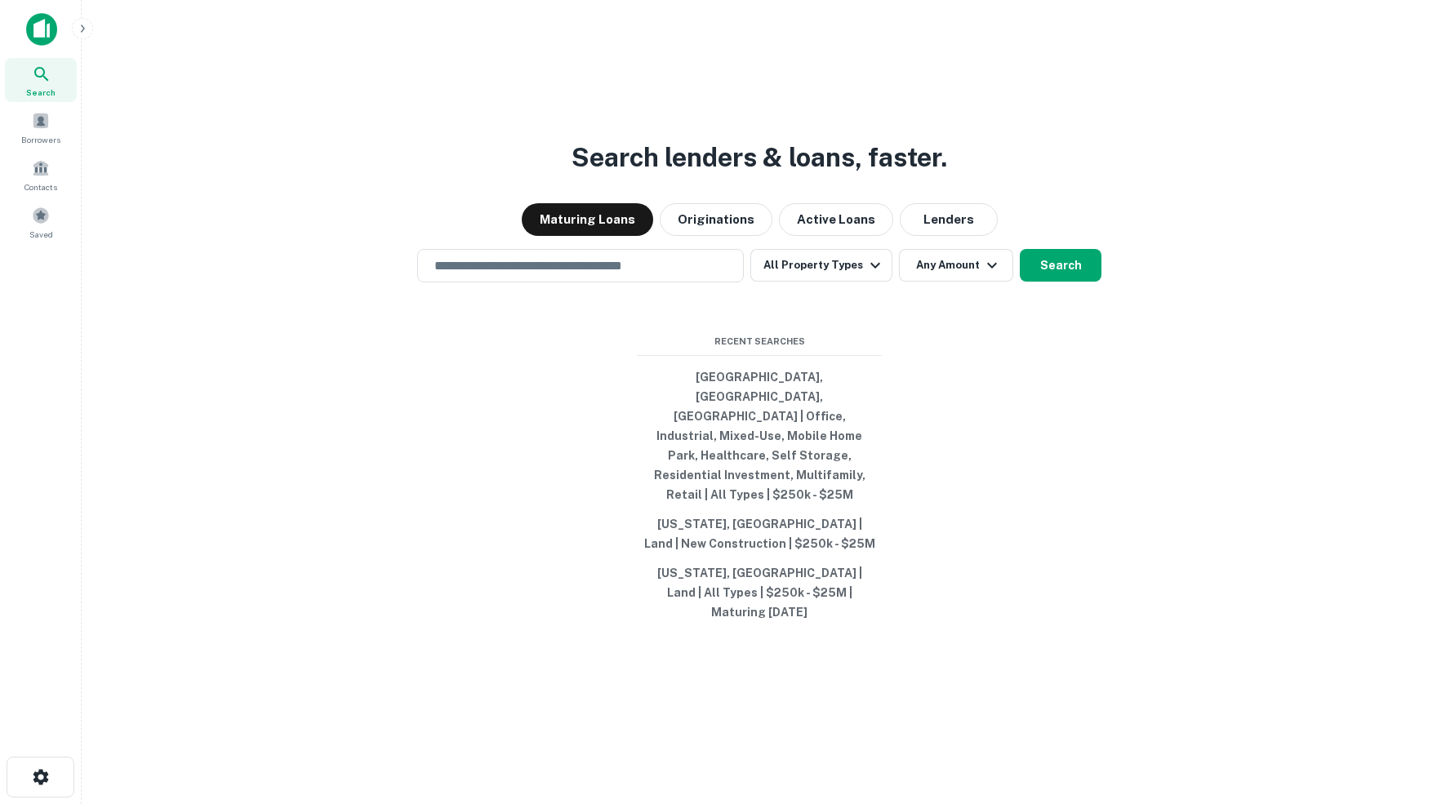 This screenshot has height=804, width=1437. What do you see at coordinates (41, 222) in the screenshot?
I see `a: Saved` at bounding box center [41, 222].